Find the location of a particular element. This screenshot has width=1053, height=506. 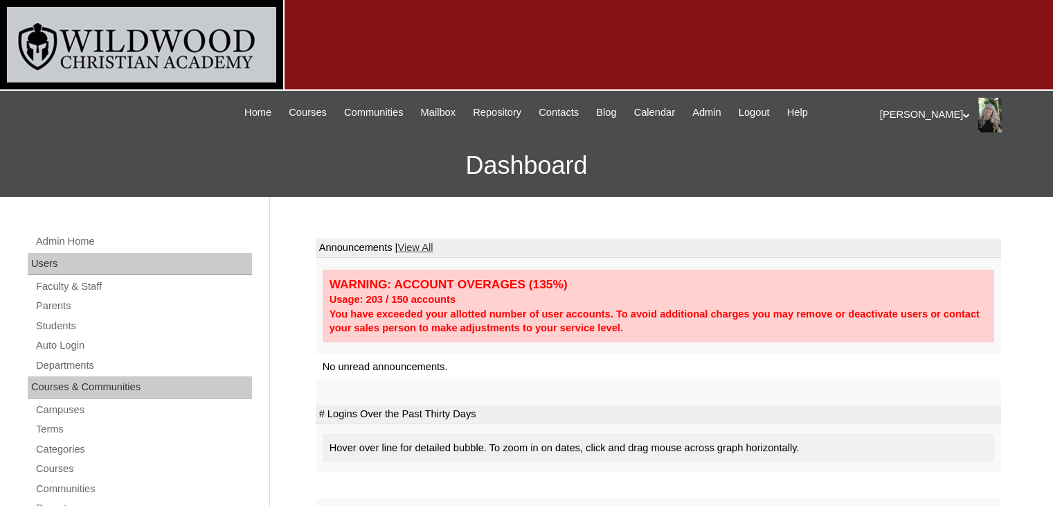

div: Courses & Communities is located at coordinates (140, 387).